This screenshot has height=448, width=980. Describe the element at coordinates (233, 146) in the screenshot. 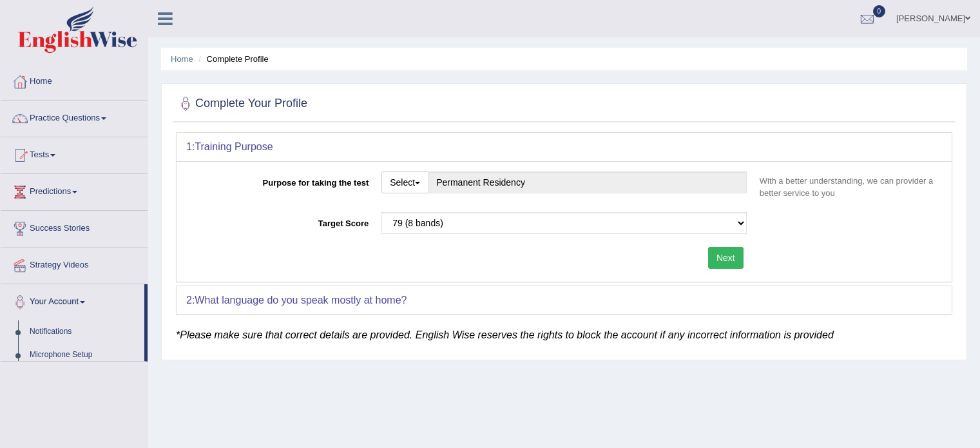

I see `b: Training Purpose` at that location.